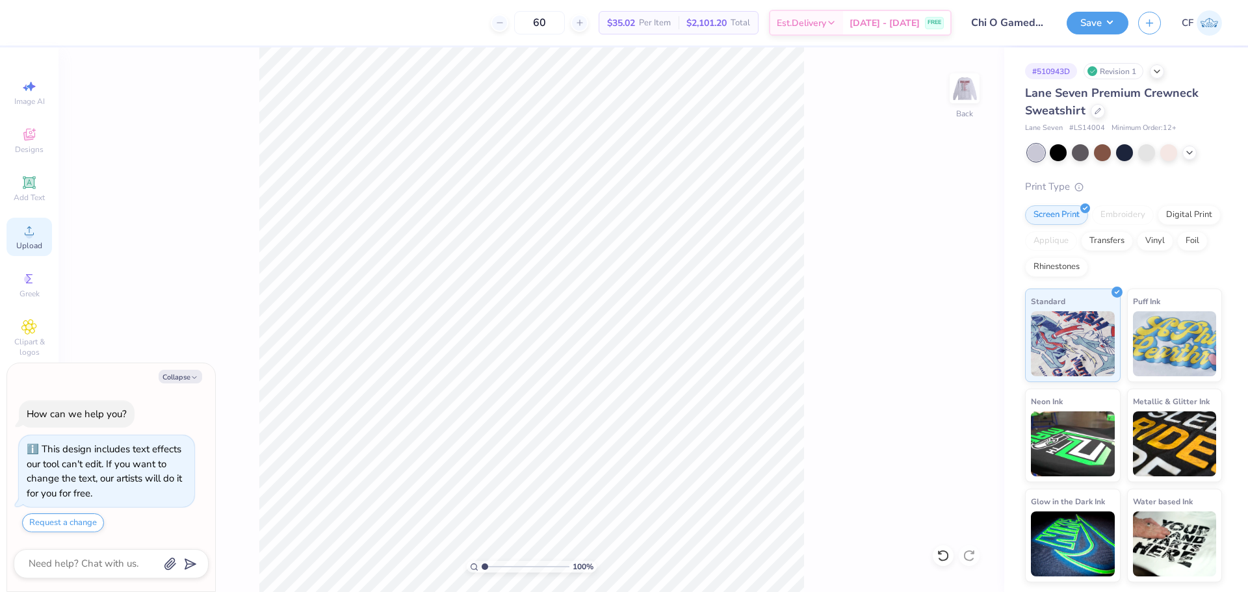 Image resolution: width=1248 pixels, height=592 pixels. I want to click on img: Metallic & Glitter Ink, so click(1175, 444).